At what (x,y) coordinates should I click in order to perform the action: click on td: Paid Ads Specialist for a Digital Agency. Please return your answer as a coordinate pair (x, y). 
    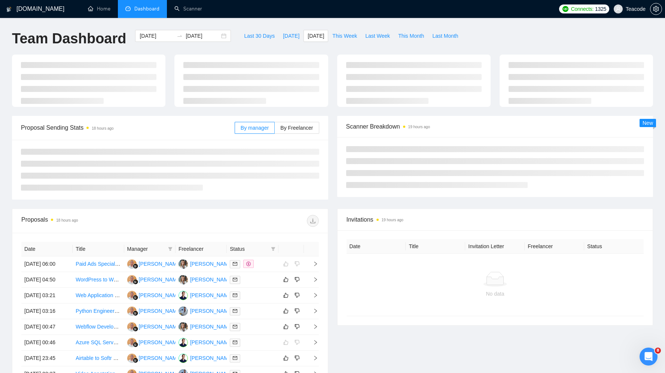
    Looking at the image, I should click on (98, 265).